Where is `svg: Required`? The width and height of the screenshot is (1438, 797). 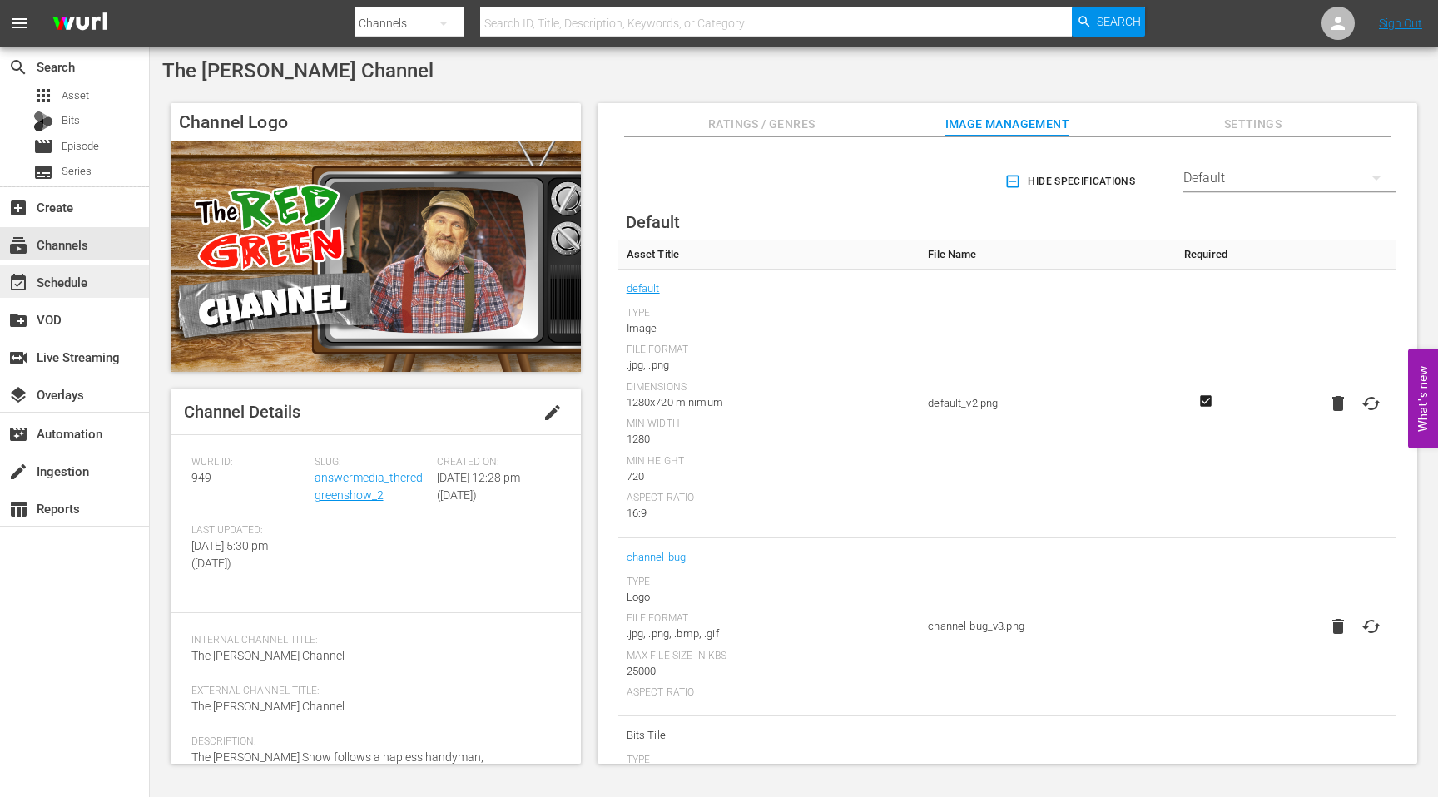 svg: Required is located at coordinates (1206, 401).